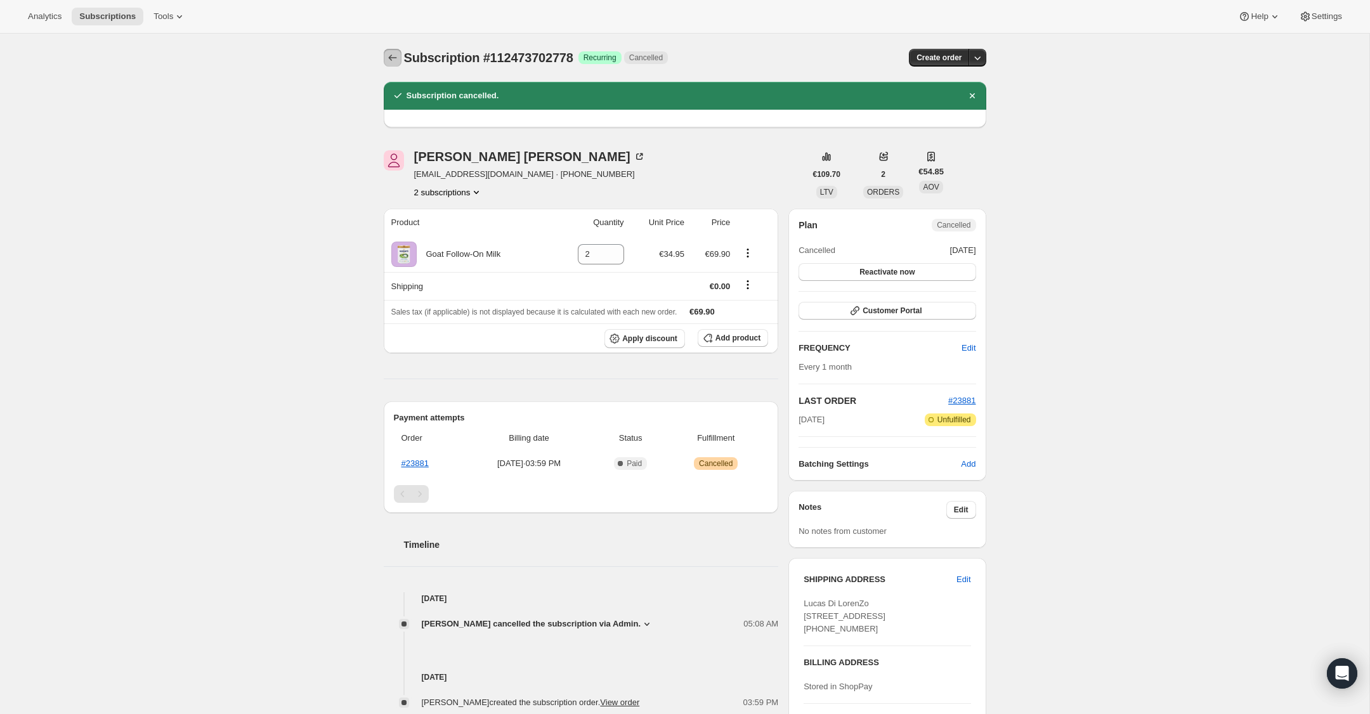 The image size is (1370, 714). I want to click on h3: Notes, so click(872, 510).